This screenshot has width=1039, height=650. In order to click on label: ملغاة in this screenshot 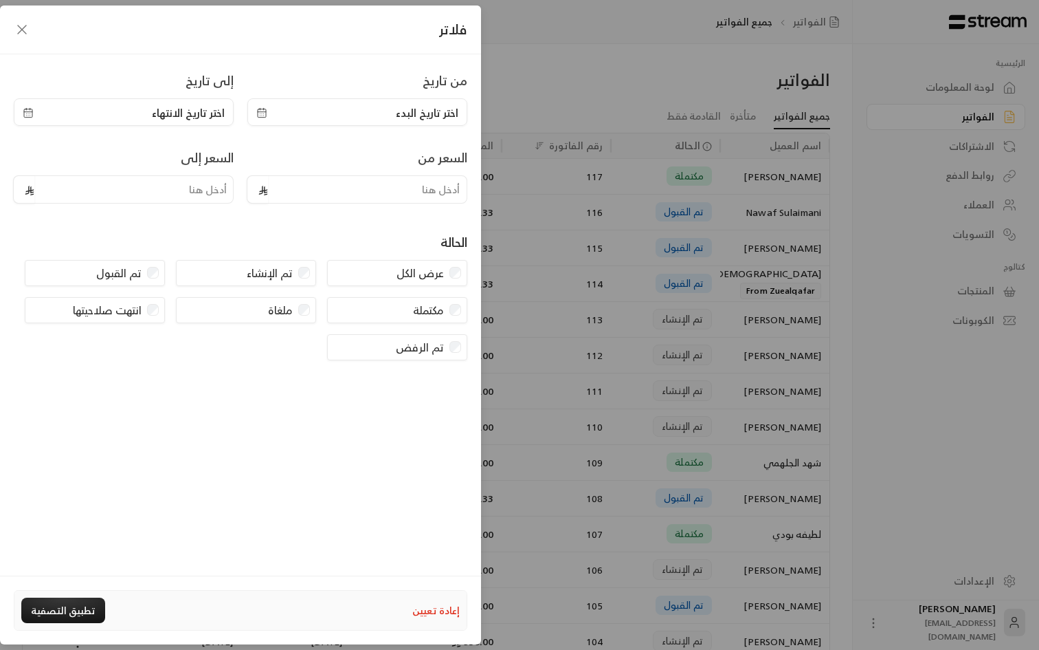, I will do `click(280, 310)`.